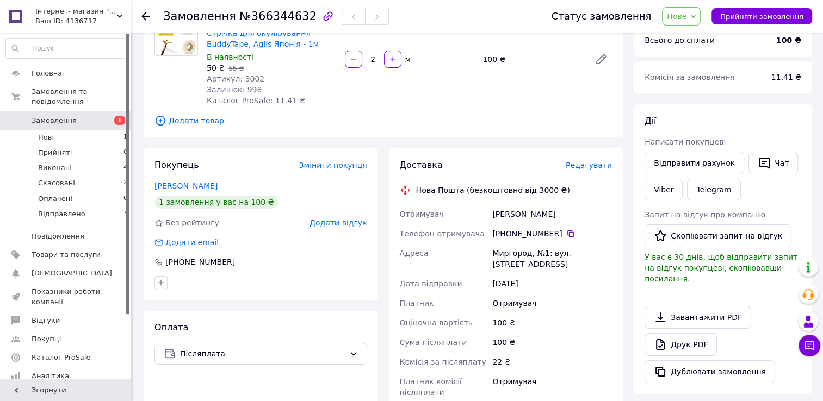 The width and height of the screenshot is (823, 401). What do you see at coordinates (81, 97) in the screenshot?
I see `span: Замовлення та повідомлення` at bounding box center [81, 97].